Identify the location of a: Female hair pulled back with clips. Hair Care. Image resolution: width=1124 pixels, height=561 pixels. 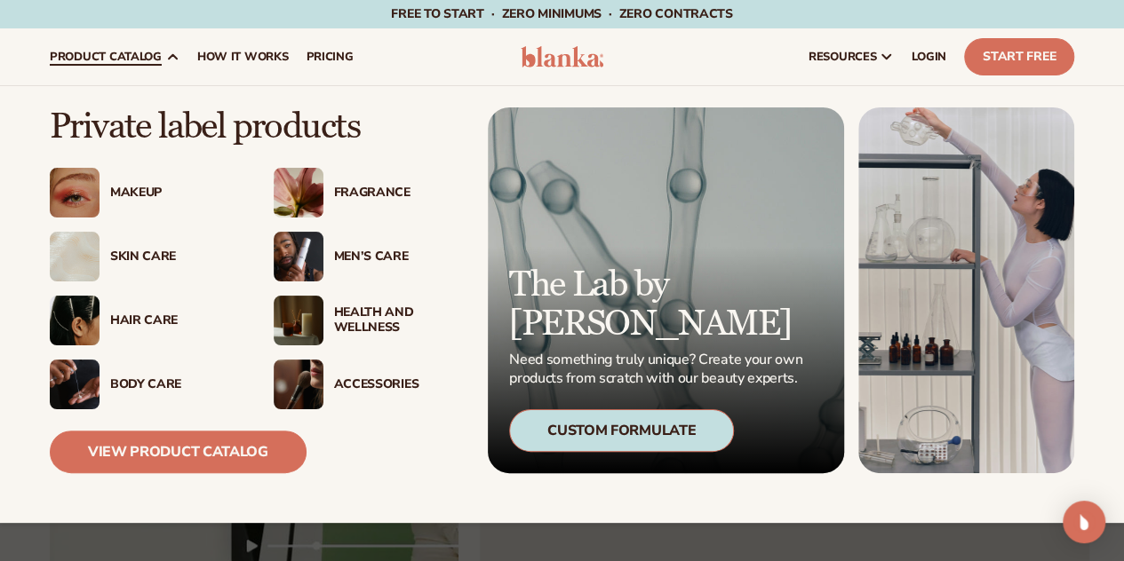
(144, 321).